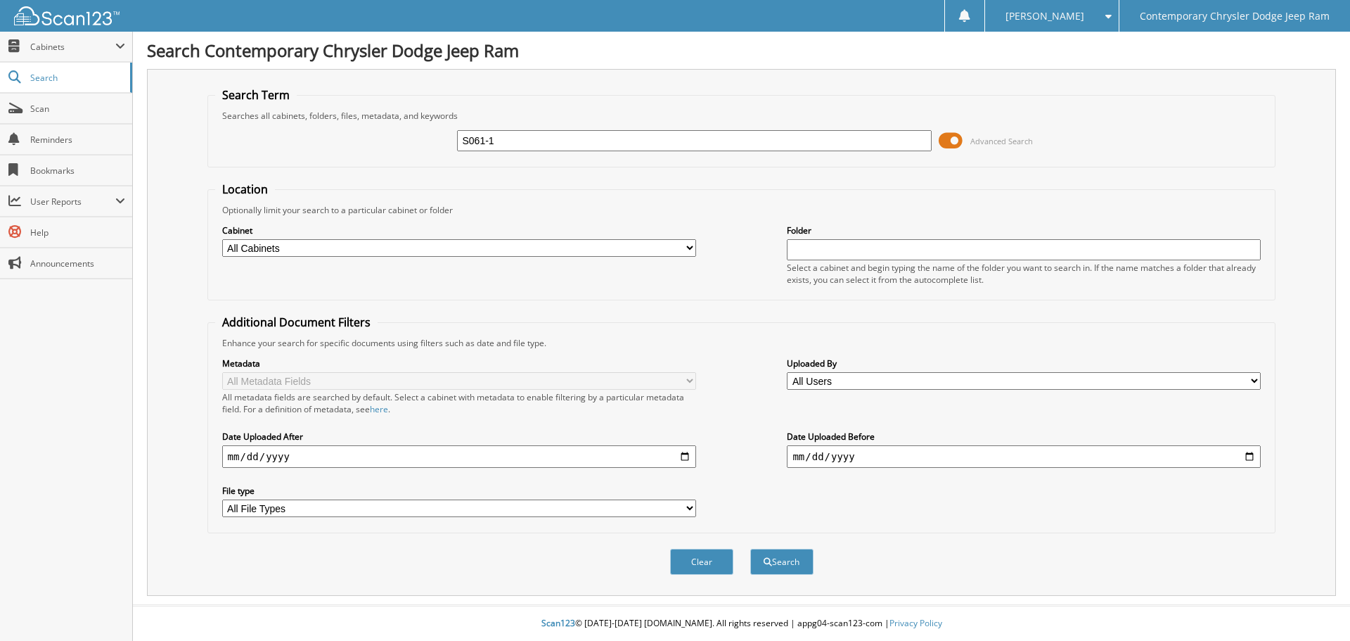  Describe the element at coordinates (1024, 274) in the screenshot. I see `div: Select a cabinet and begin typing the name of the folder you want to search in. If the name match...` at that location.